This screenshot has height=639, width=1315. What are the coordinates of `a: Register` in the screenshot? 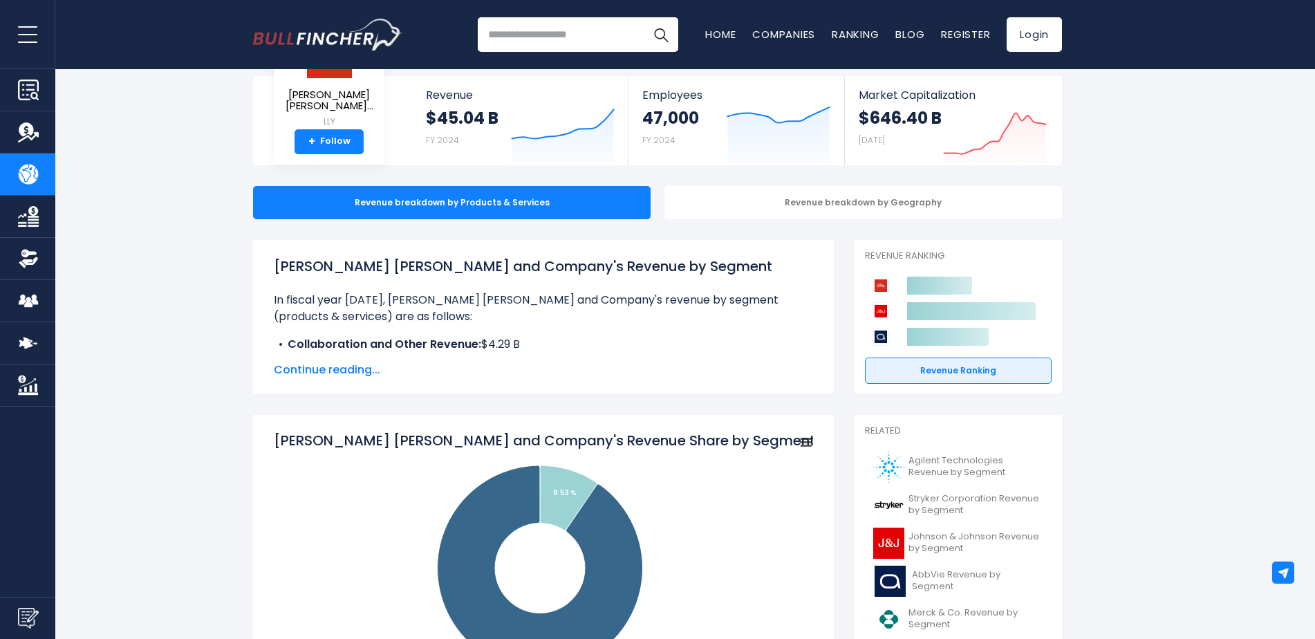 It's located at (965, 34).